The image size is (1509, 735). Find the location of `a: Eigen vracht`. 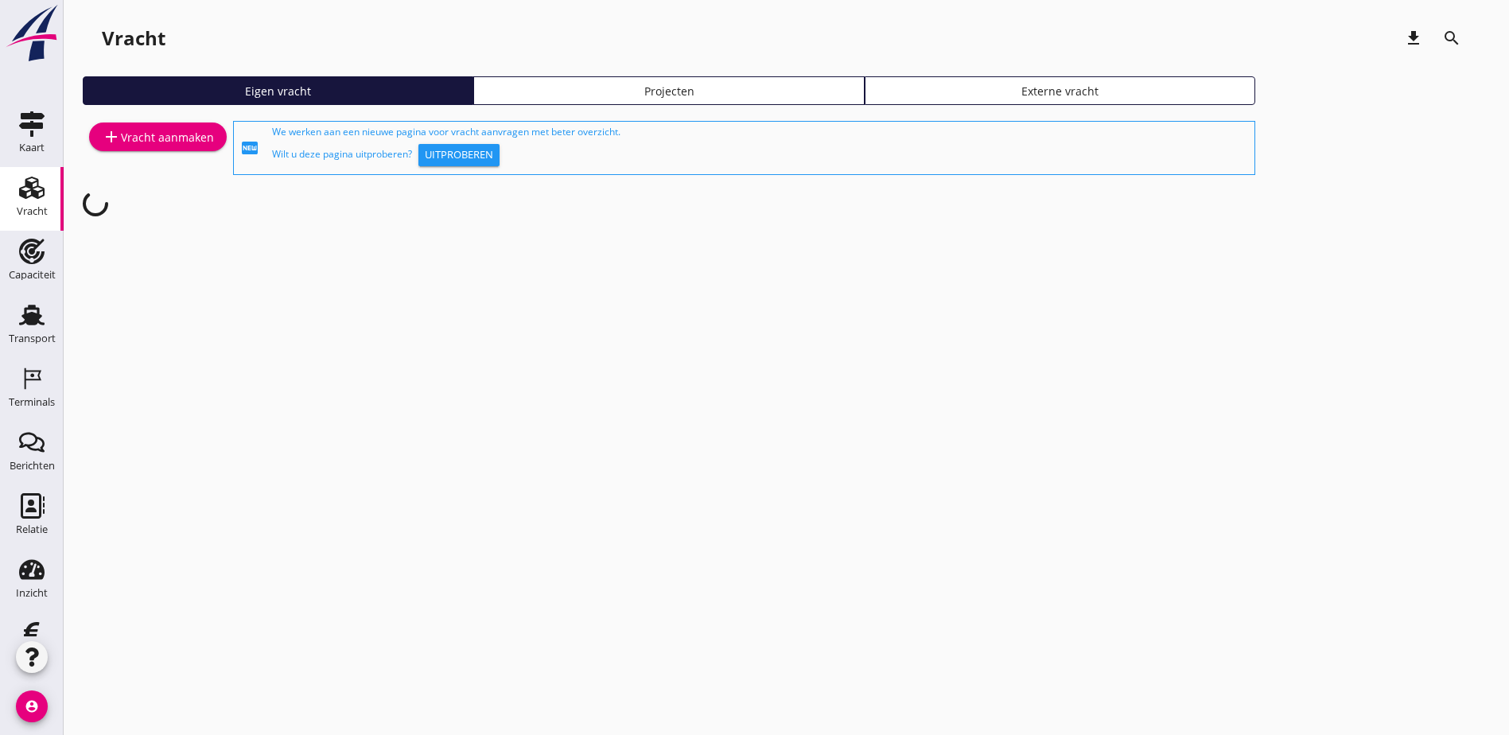

a: Eigen vracht is located at coordinates (278, 91).